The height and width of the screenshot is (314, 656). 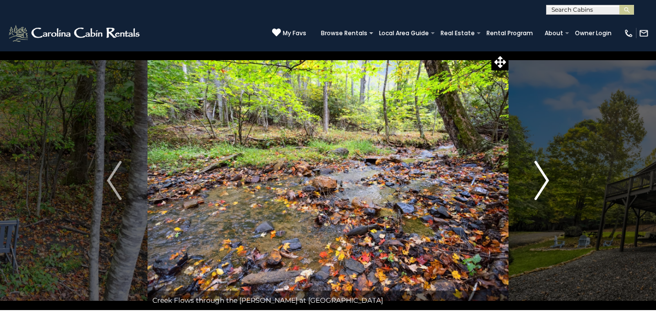 I want to click on img: mail-regular-white.png, so click(x=644, y=33).